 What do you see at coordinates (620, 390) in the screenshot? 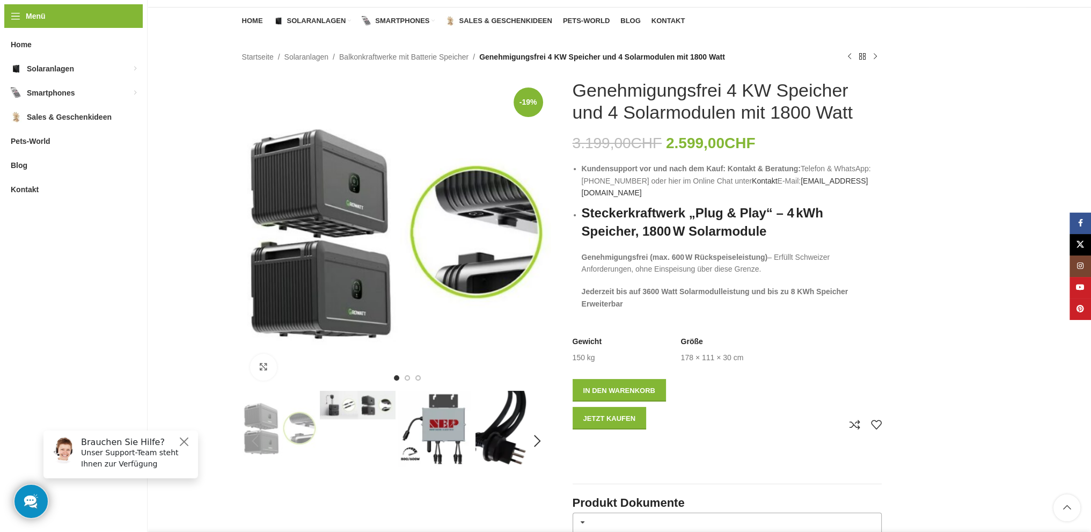
I see `button: In den Warenkorb` at bounding box center [620, 390].